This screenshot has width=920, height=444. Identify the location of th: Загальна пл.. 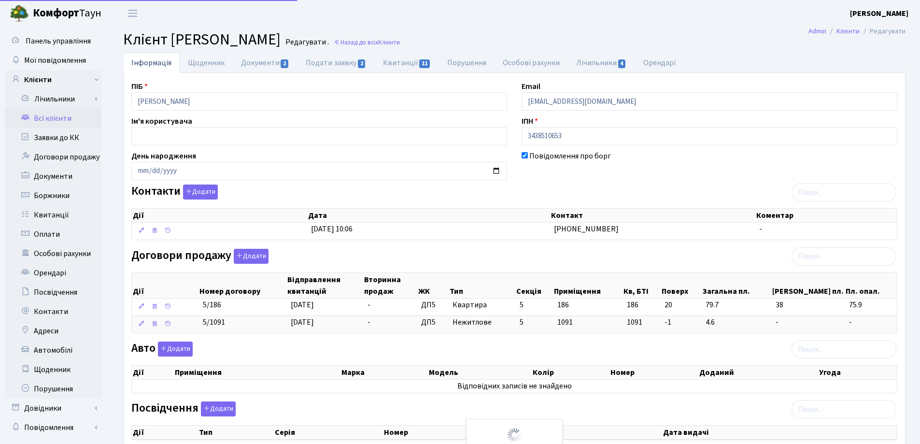
(737, 286).